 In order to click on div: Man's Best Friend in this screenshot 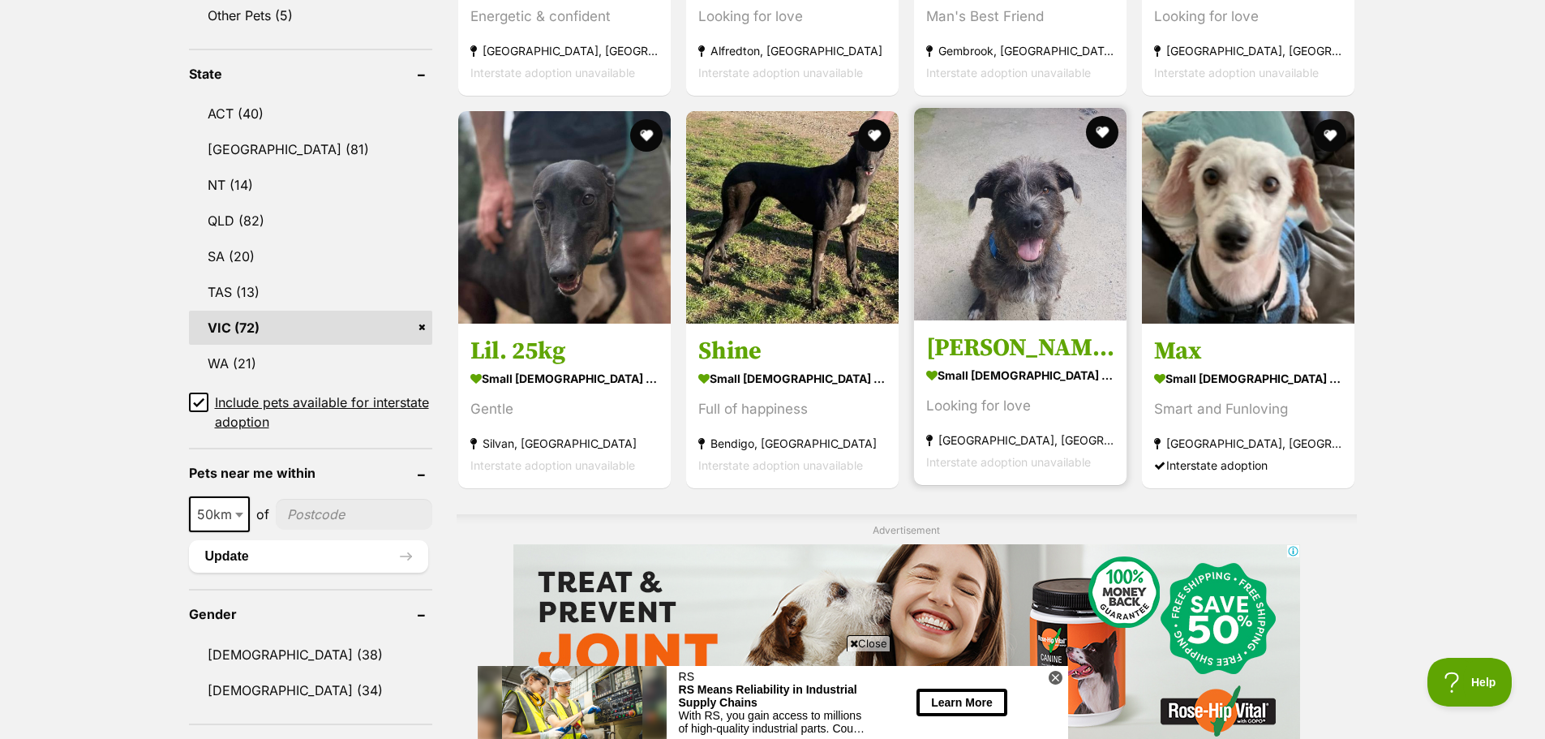, I will do `click(1020, 16)`.